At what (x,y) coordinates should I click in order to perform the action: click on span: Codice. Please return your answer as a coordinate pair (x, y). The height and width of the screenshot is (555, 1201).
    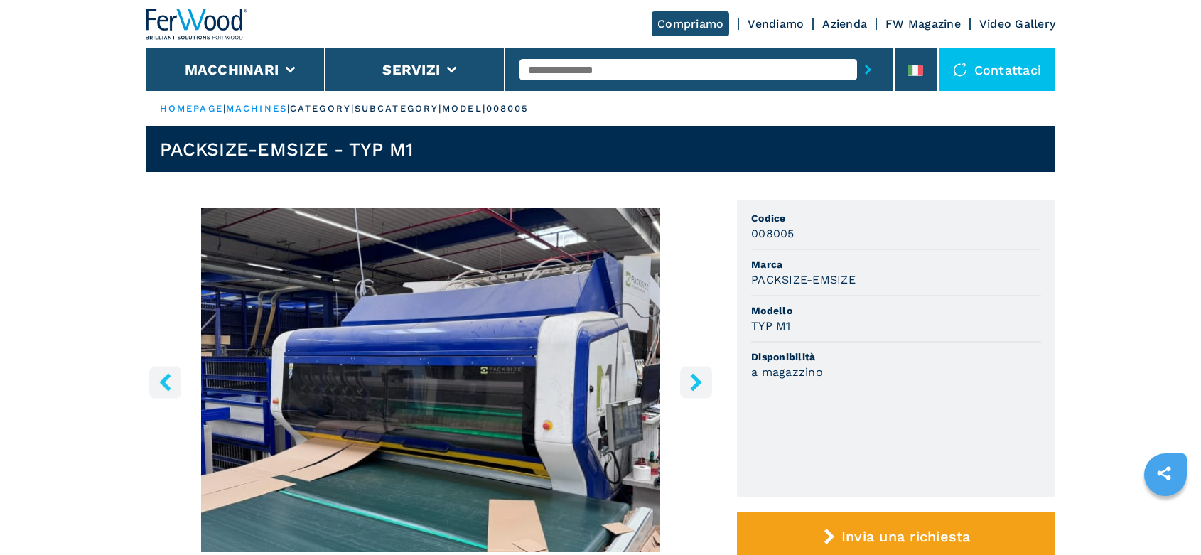
    Looking at the image, I should click on (896, 218).